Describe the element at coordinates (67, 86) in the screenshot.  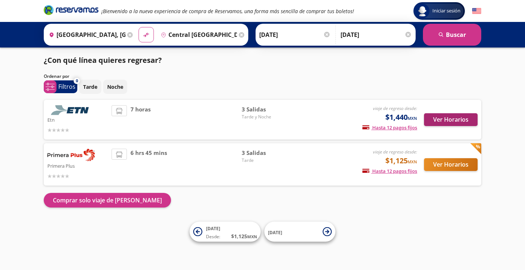
I see `p: Filtros` at that location.